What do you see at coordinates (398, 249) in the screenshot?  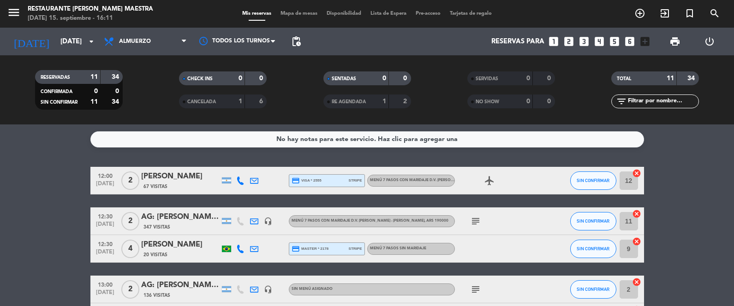 I see `span: Menú 7 Pasos sin maridaje` at bounding box center [398, 249].